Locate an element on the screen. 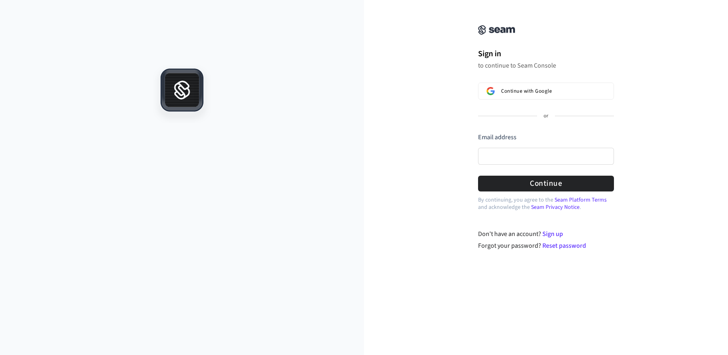  h1: Sign in is located at coordinates (546, 54).